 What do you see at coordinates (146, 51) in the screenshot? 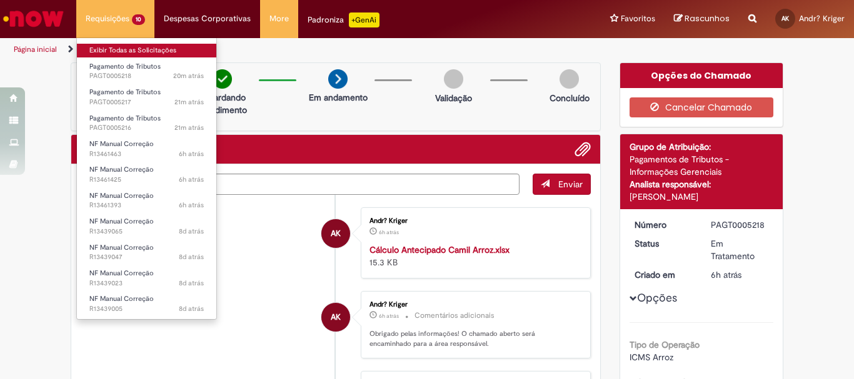
I see `a: Exibir Todas as Solicitações` at bounding box center [146, 51].